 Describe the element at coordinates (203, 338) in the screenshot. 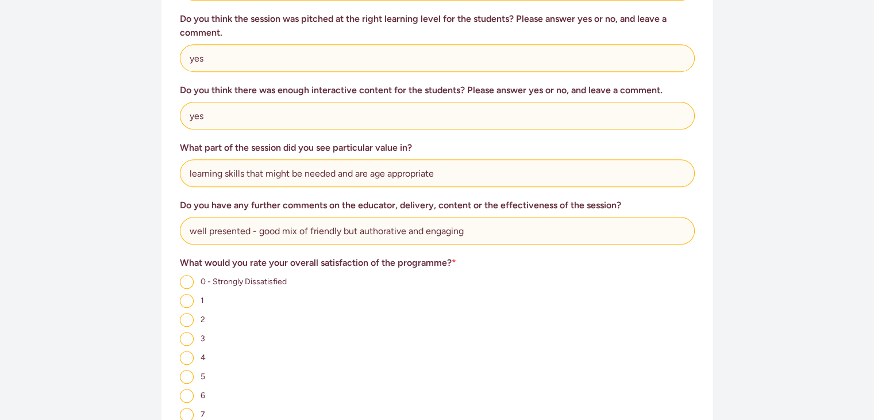

I see `span: 3` at that location.